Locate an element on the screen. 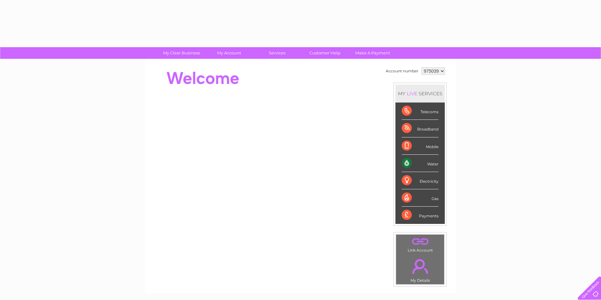 The height and width of the screenshot is (300, 601). div: Gas is located at coordinates (420, 198).